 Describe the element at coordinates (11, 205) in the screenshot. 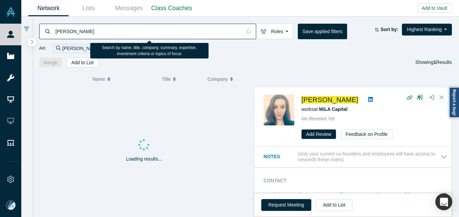

I see `img: Mia Scott's Account` at that location.